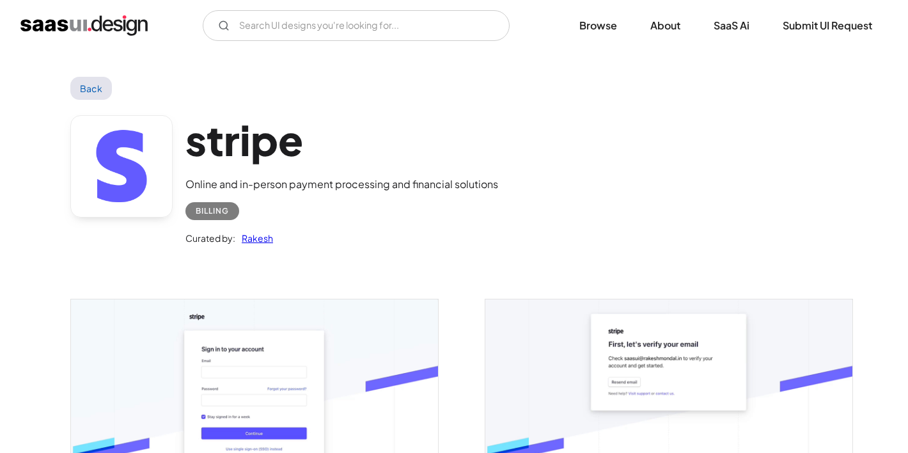 Image resolution: width=908 pixels, height=453 pixels. Describe the element at coordinates (342, 184) in the screenshot. I see `div: Online and in-person payment processing and financial solutions` at that location.